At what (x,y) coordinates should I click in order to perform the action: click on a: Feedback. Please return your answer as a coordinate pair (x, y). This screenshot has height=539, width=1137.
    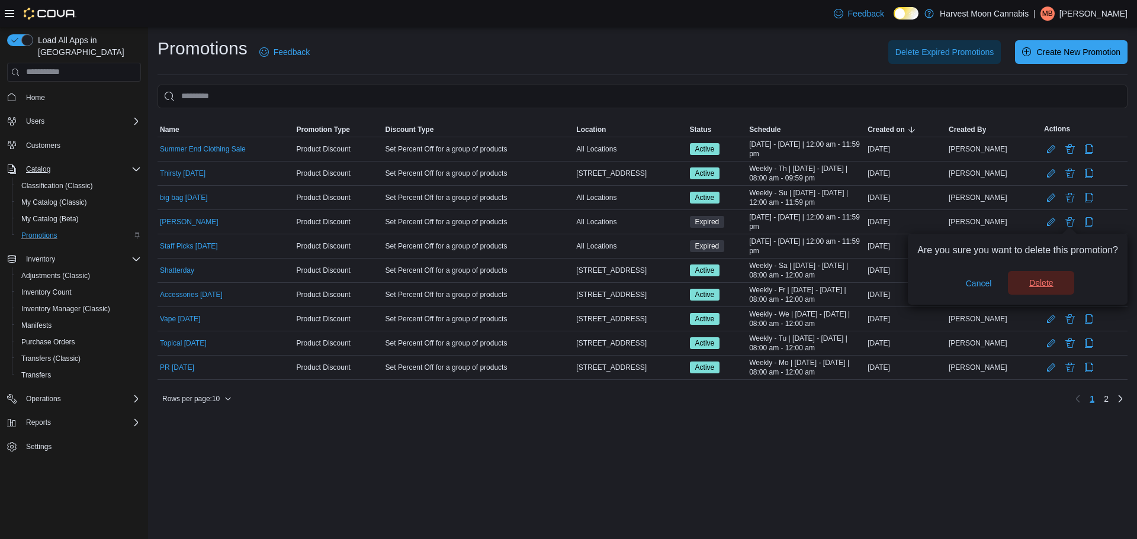
    Looking at the image, I should click on (284, 52).